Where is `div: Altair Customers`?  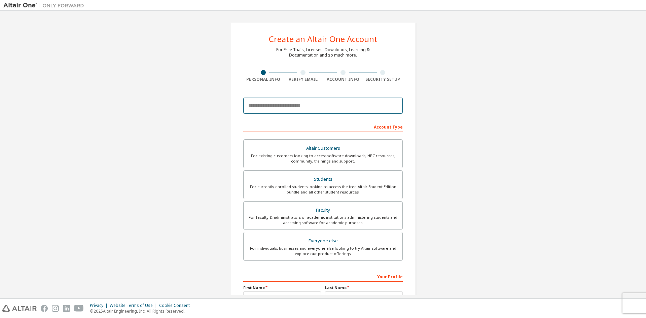
div: Altair Customers is located at coordinates (323, 148).